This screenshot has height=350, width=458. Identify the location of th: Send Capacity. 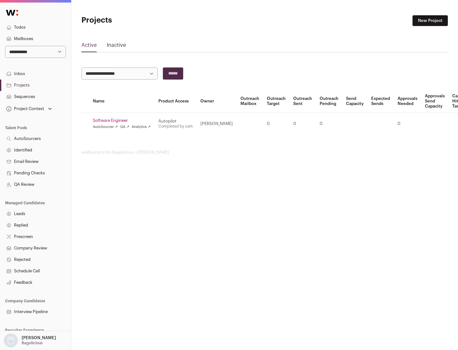
(355, 101).